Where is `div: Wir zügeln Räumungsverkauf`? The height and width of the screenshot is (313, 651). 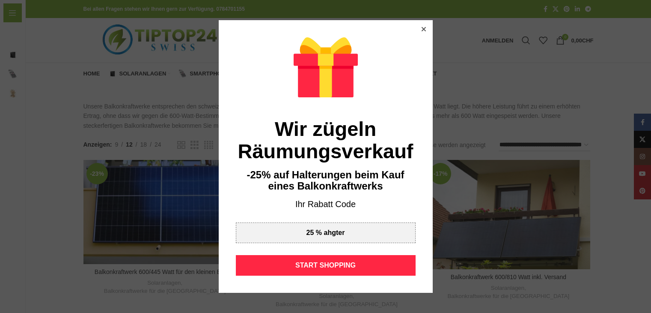 div: Wir zügeln Räumungsverkauf is located at coordinates (326, 140).